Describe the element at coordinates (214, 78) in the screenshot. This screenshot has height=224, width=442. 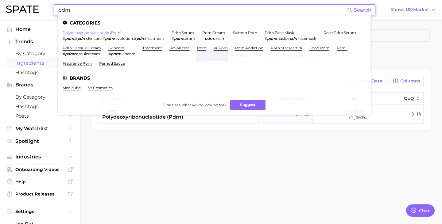
I see `li: Brands` at that location.